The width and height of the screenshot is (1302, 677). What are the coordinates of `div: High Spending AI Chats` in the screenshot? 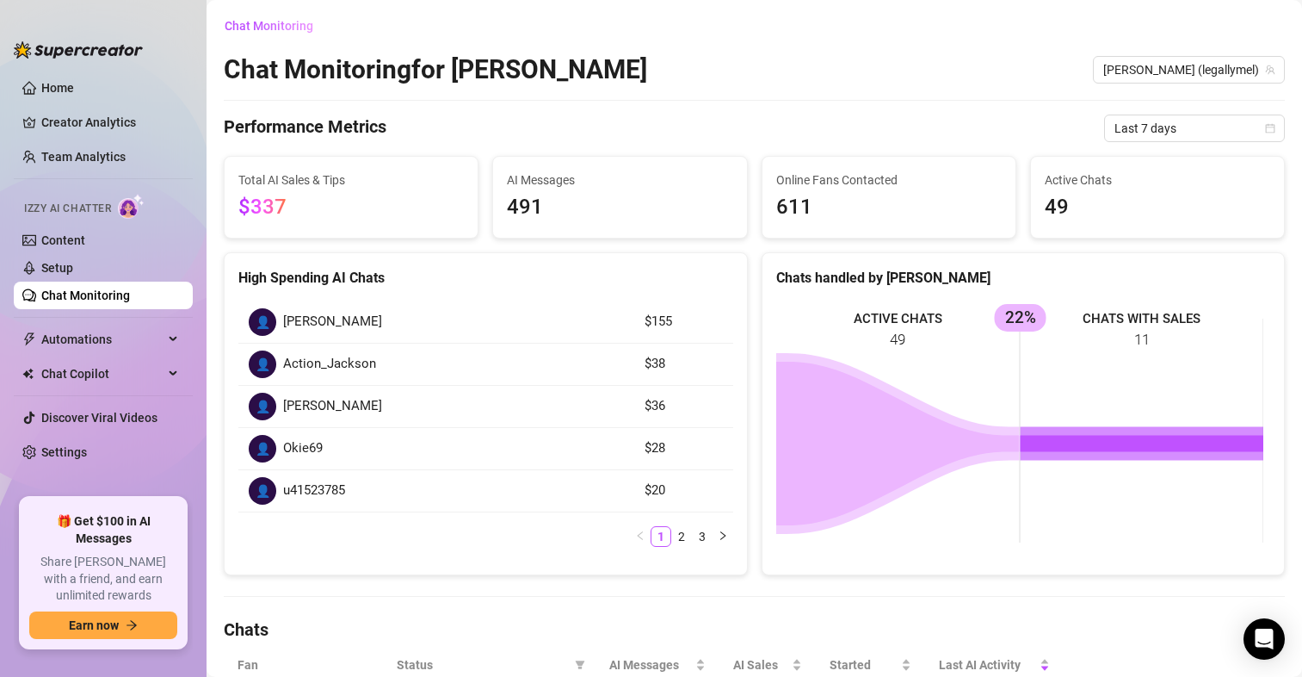 It's located at (486, 277).